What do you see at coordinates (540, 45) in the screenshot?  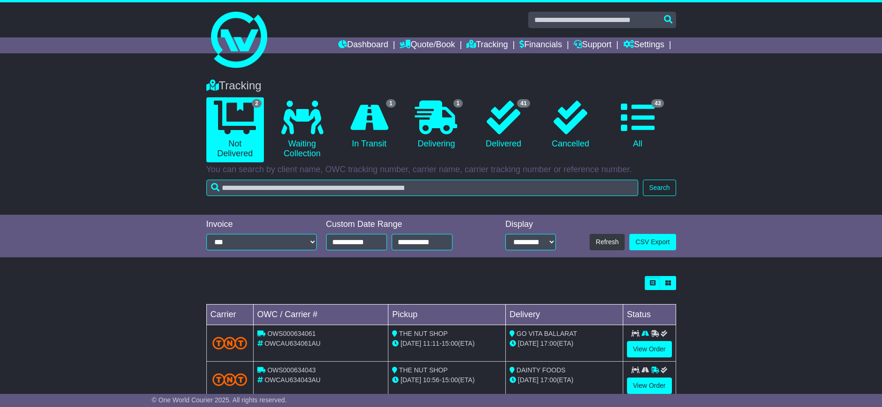 I see `a: Financials` at bounding box center [540, 45].